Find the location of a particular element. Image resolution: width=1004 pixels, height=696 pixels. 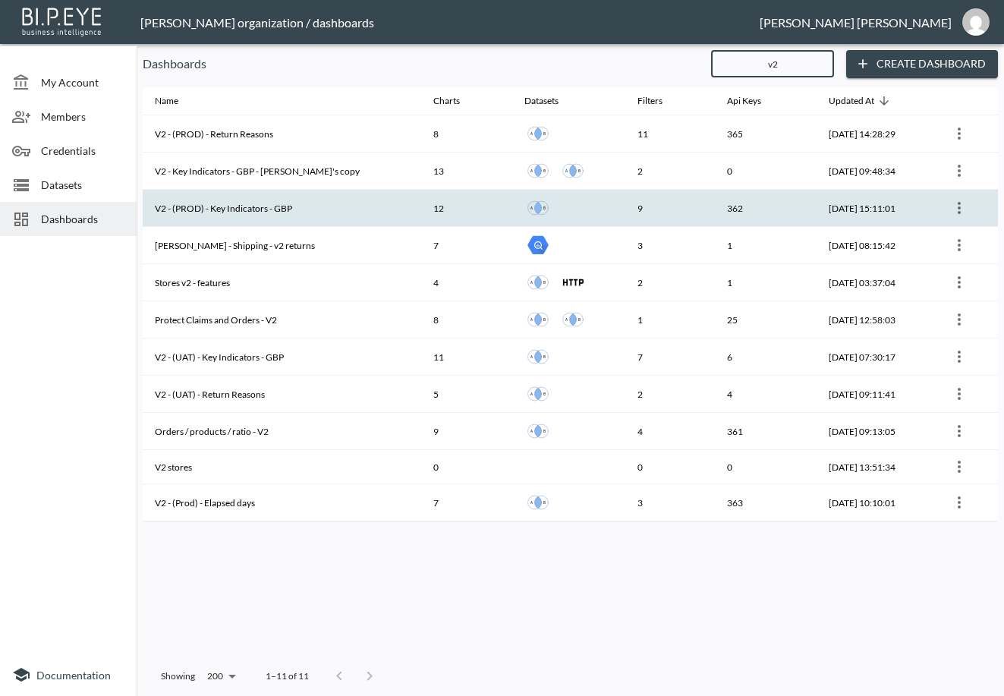

div: Filters is located at coordinates (649, 101).